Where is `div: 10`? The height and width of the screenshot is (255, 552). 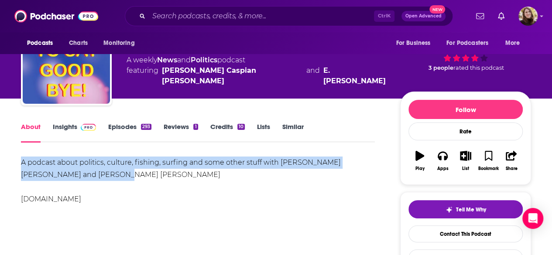
div: 10 is located at coordinates (241, 127).